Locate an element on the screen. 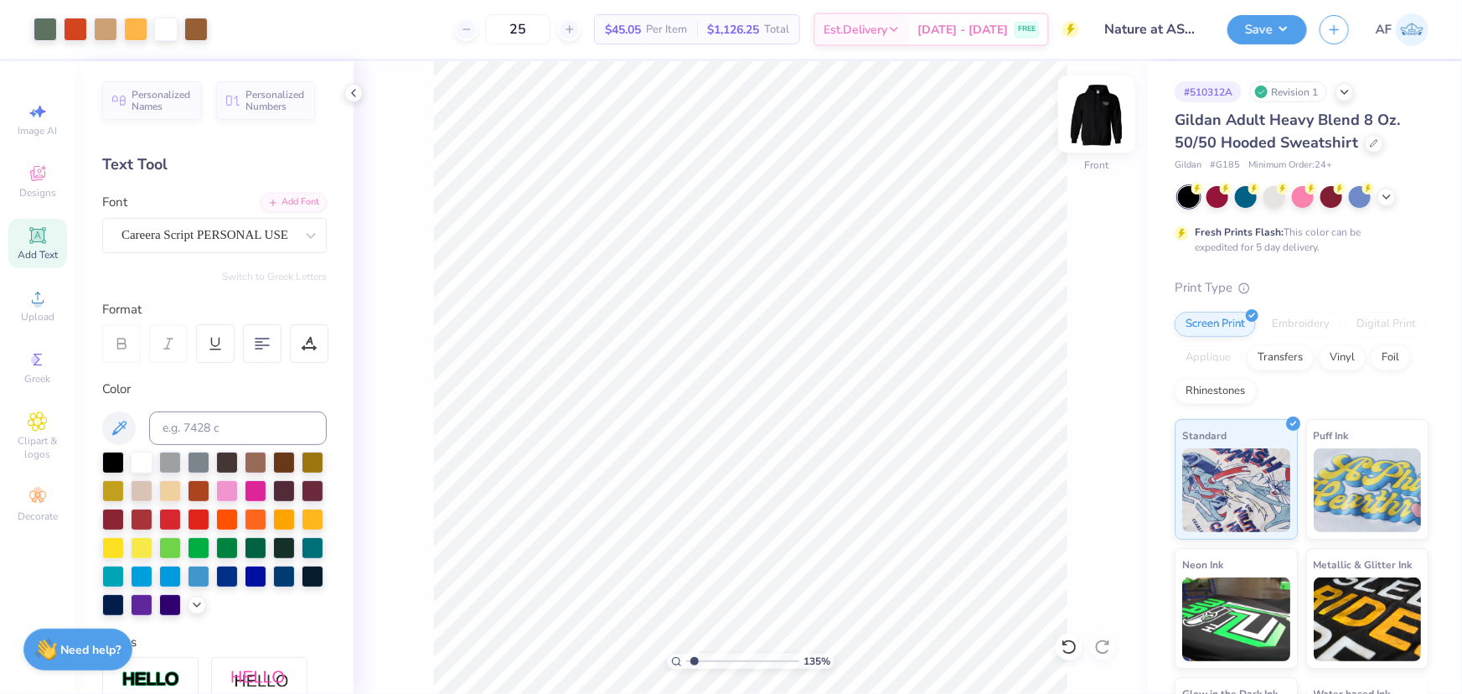 This screenshot has width=1462, height=694. span: Designs is located at coordinates (38, 193).